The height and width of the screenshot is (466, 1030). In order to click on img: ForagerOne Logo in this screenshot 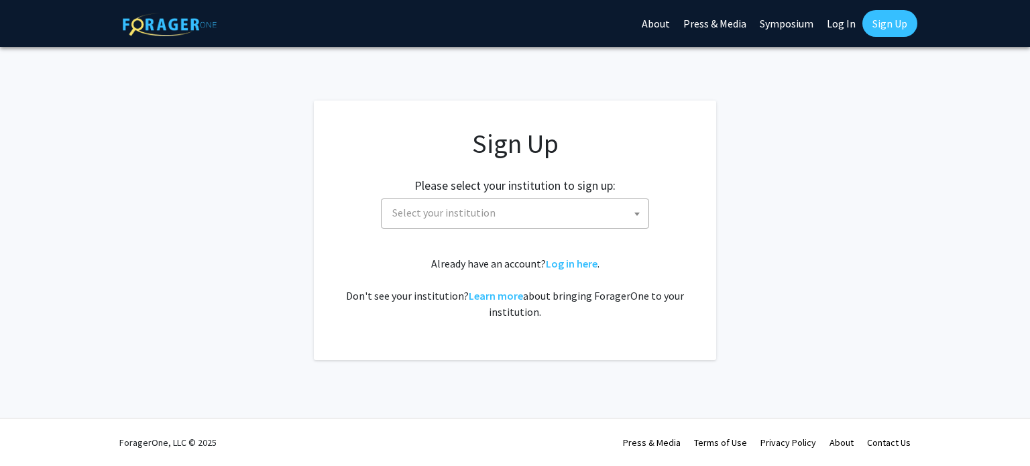, I will do `click(170, 24)`.